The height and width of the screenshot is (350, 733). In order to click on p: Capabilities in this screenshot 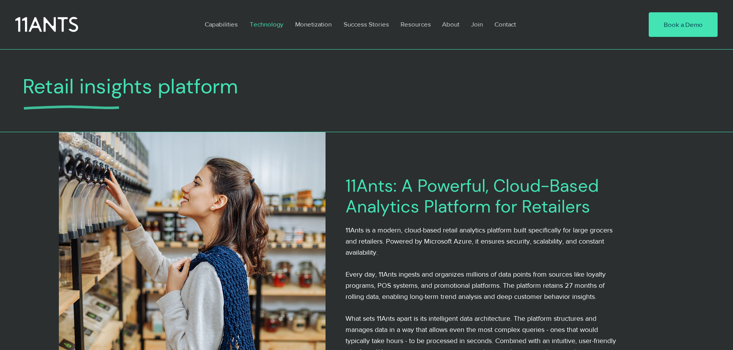, I will do `click(221, 24)`.